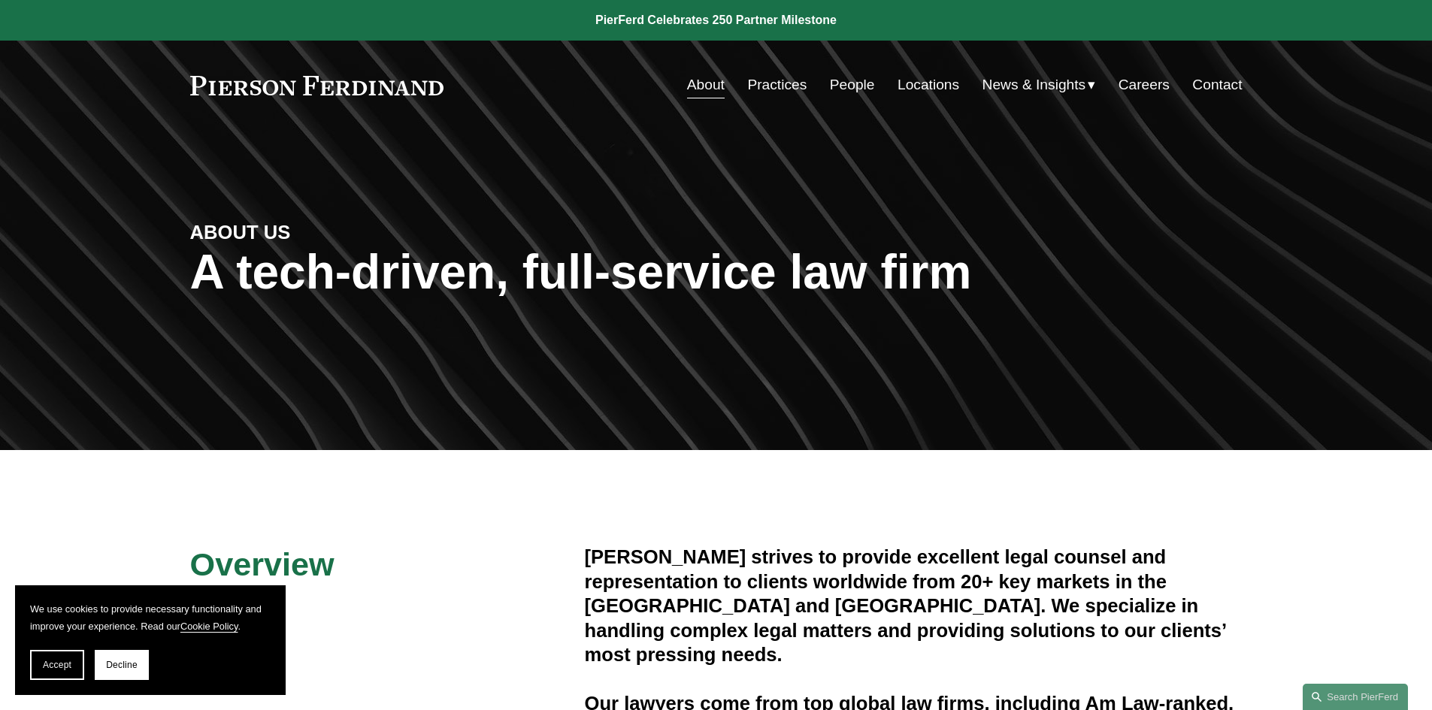 This screenshot has height=710, width=1432. What do you see at coordinates (776, 85) in the screenshot?
I see `a: Practices` at bounding box center [776, 85].